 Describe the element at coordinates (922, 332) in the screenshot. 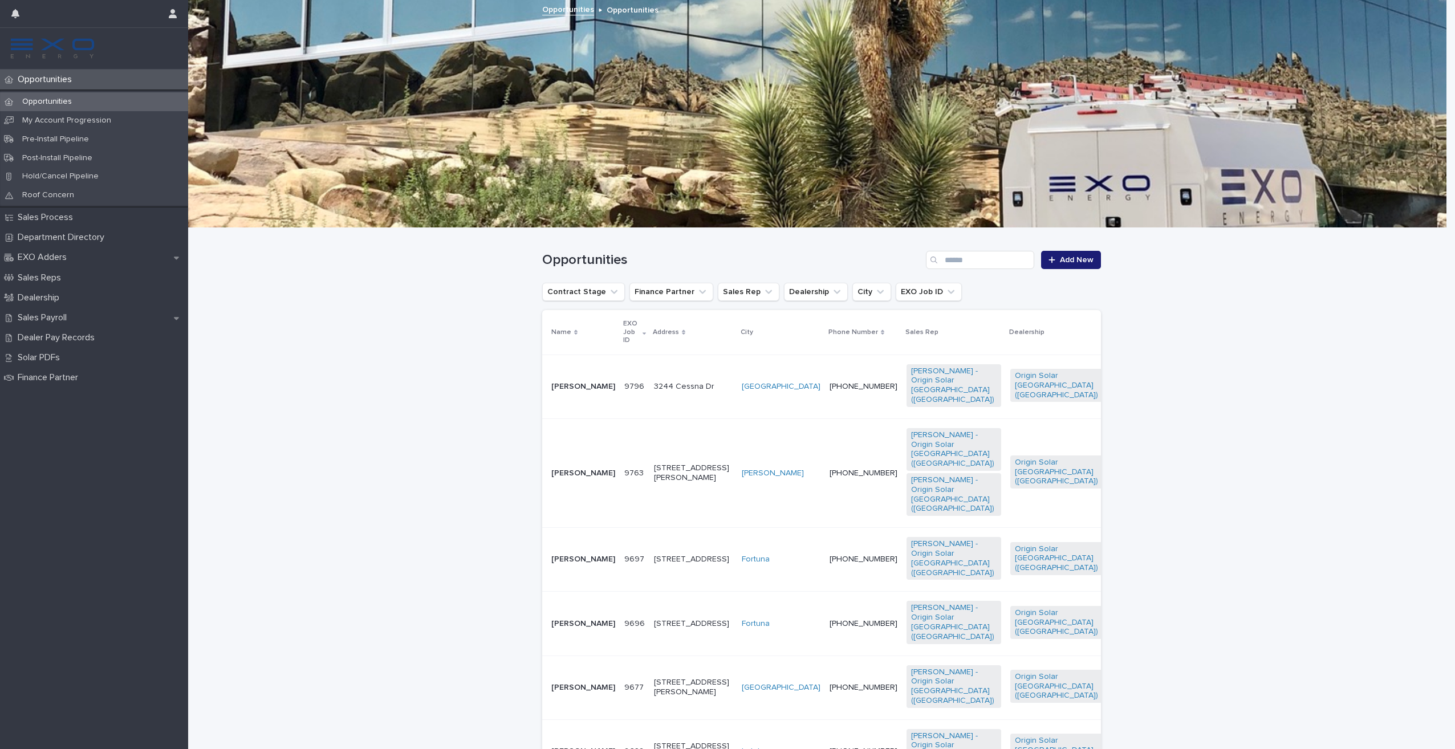

I see `p: Sales Rep` at that location.